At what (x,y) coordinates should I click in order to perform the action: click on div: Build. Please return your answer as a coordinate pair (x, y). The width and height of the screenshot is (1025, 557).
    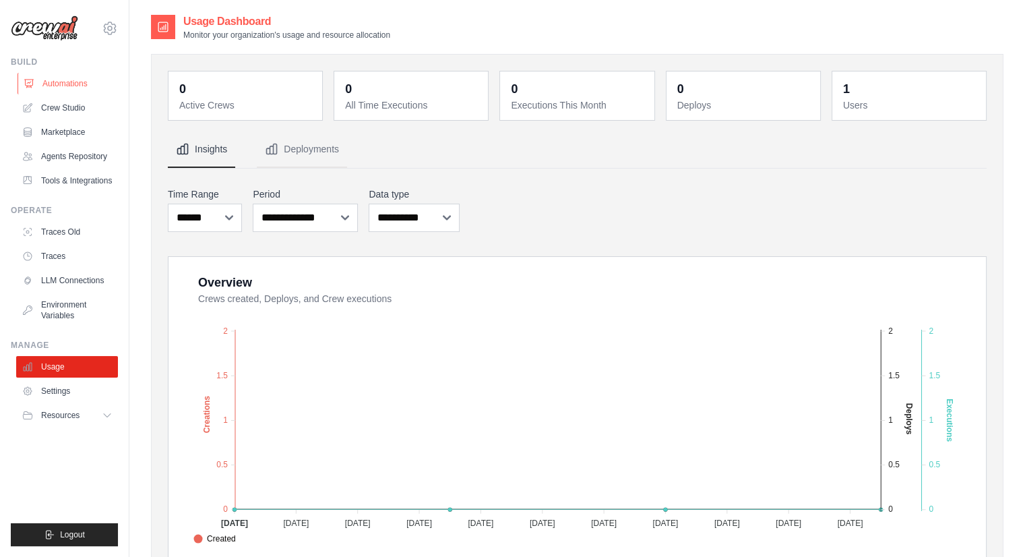
    Looking at the image, I should click on (64, 62).